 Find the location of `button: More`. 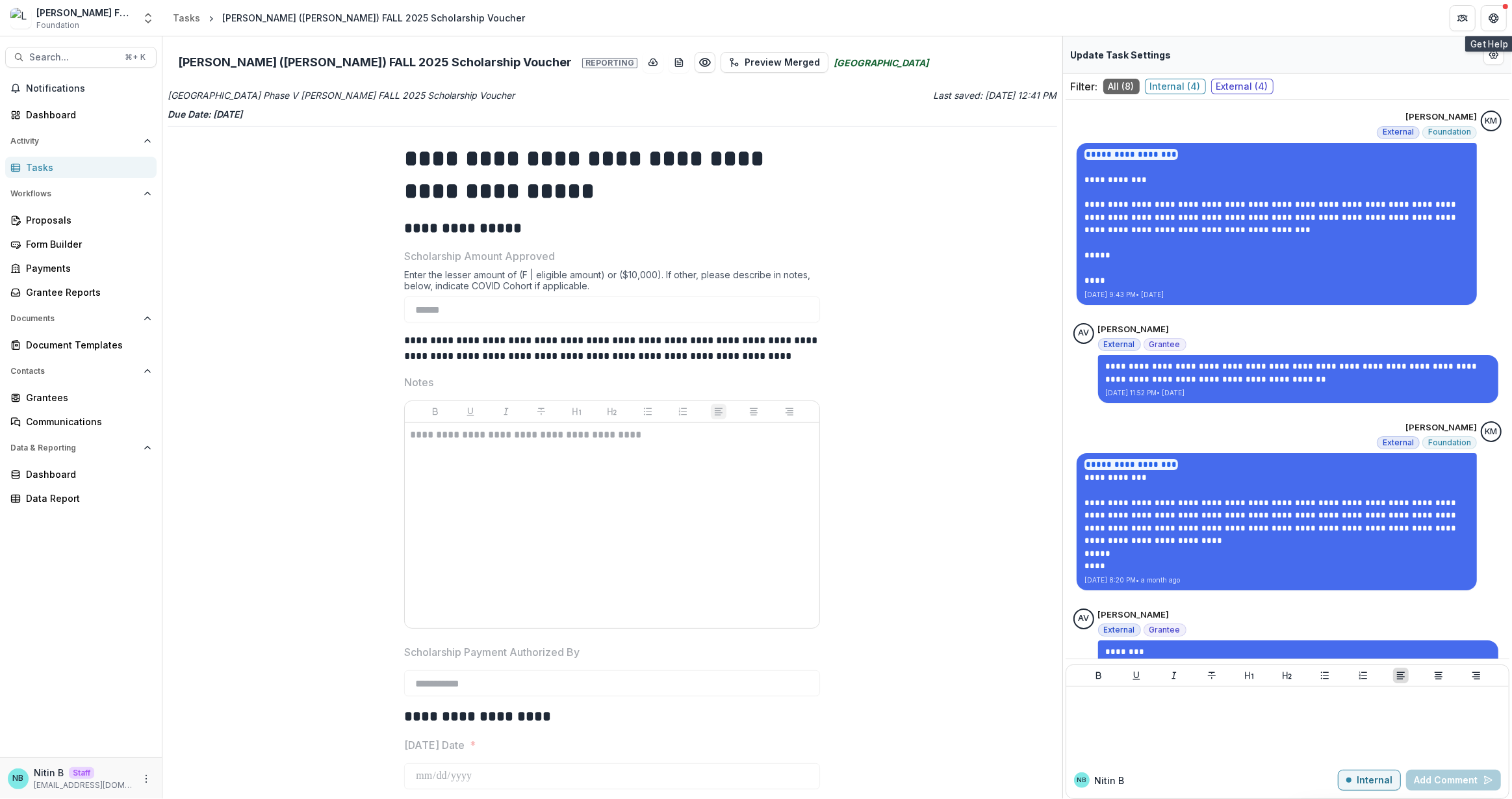

button: More is located at coordinates (147, 778).